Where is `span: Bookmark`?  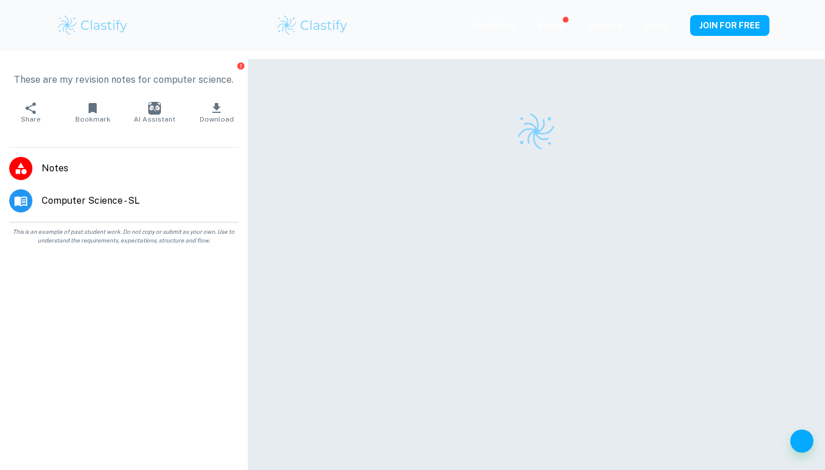 span: Bookmark is located at coordinates (93, 119).